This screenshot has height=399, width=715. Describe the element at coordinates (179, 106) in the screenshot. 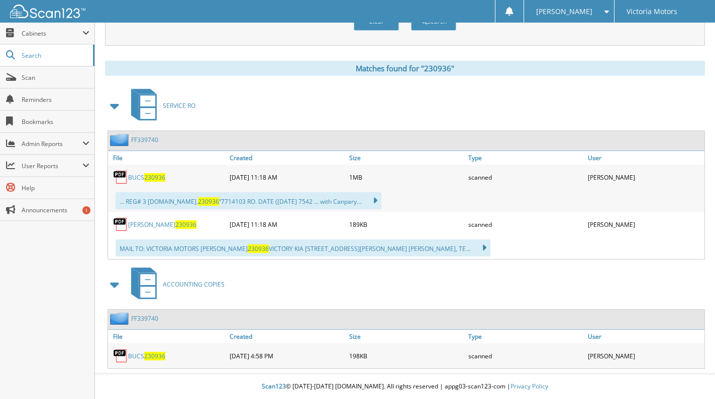

I see `span: SERVICE RO` at that location.